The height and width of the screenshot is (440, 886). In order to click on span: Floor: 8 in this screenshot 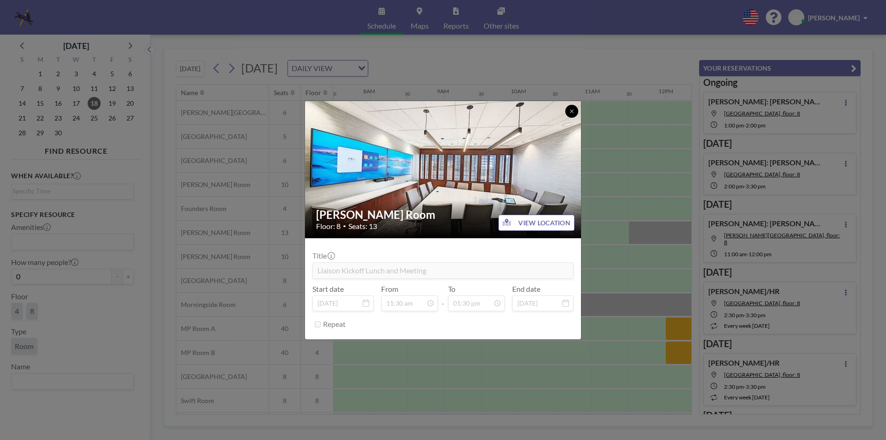, I will do `click(328, 226)`.